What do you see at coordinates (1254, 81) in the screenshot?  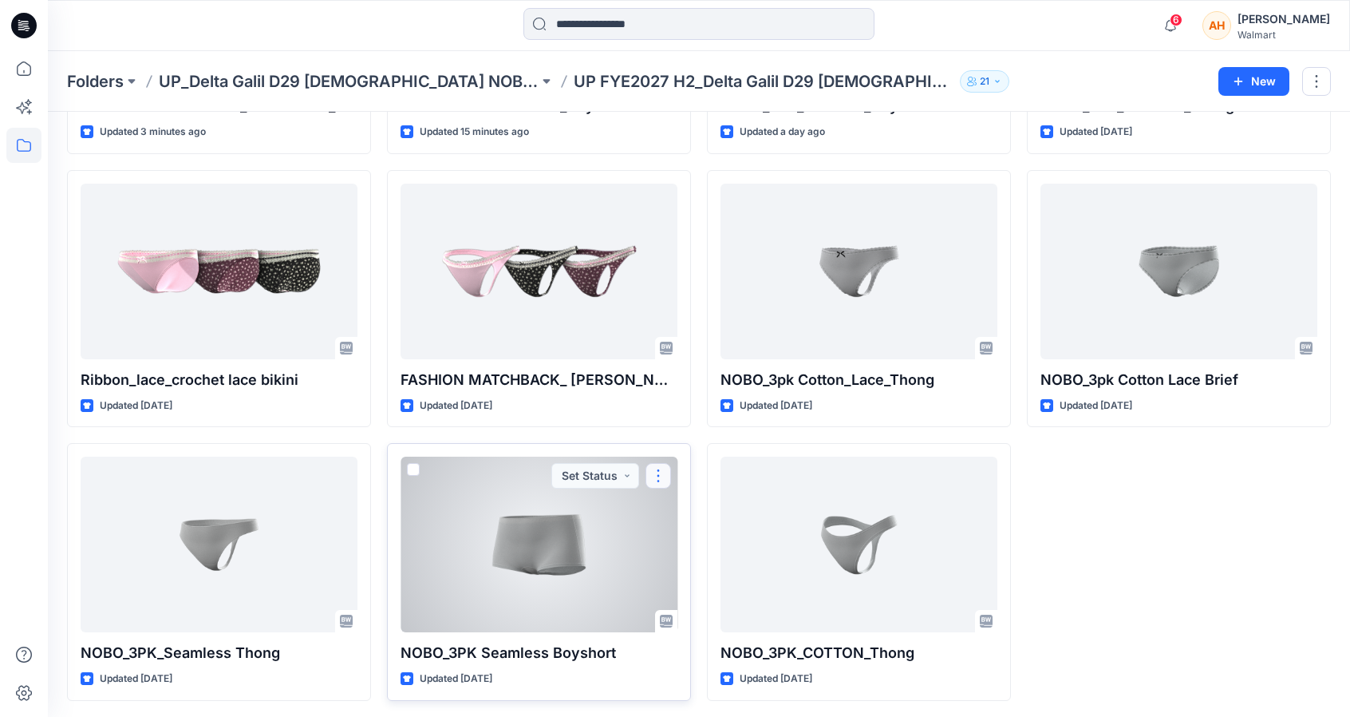 I see `button: New` at bounding box center [1254, 81].